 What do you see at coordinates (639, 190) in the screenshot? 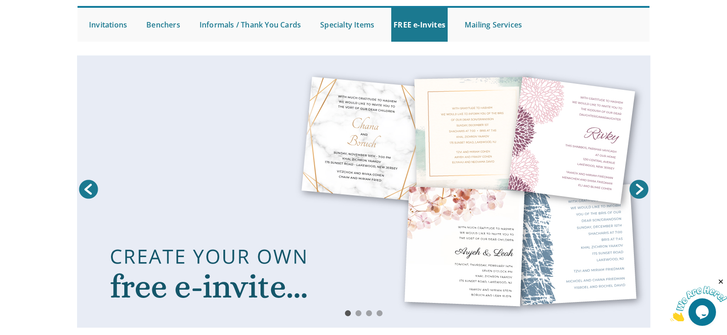
I see `a: Next` at bounding box center [639, 190].